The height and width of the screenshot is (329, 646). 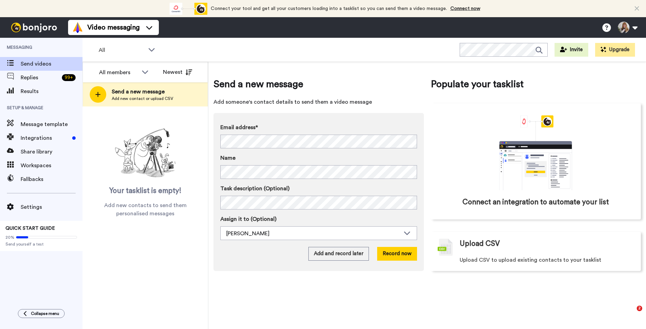 What do you see at coordinates (530, 260) in the screenshot?
I see `span: Upload CSV to upload existing contacts to your tasklist` at bounding box center [530, 260].